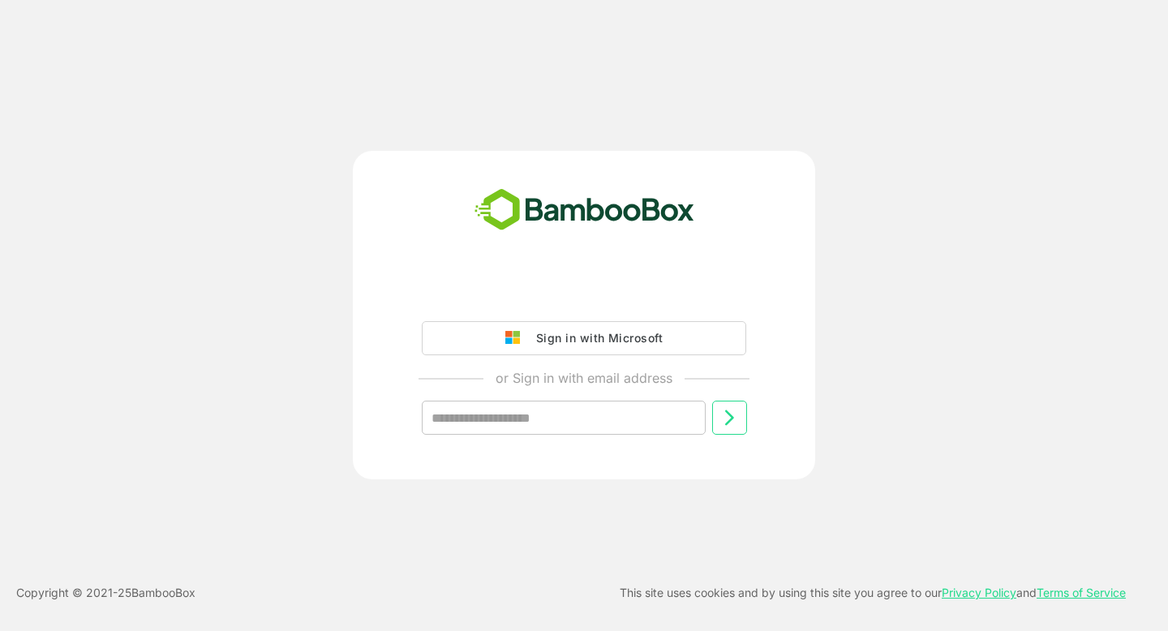 The width and height of the screenshot is (1168, 631). I want to click on p: Copyright © 2021- 25 BambooBox, so click(105, 593).